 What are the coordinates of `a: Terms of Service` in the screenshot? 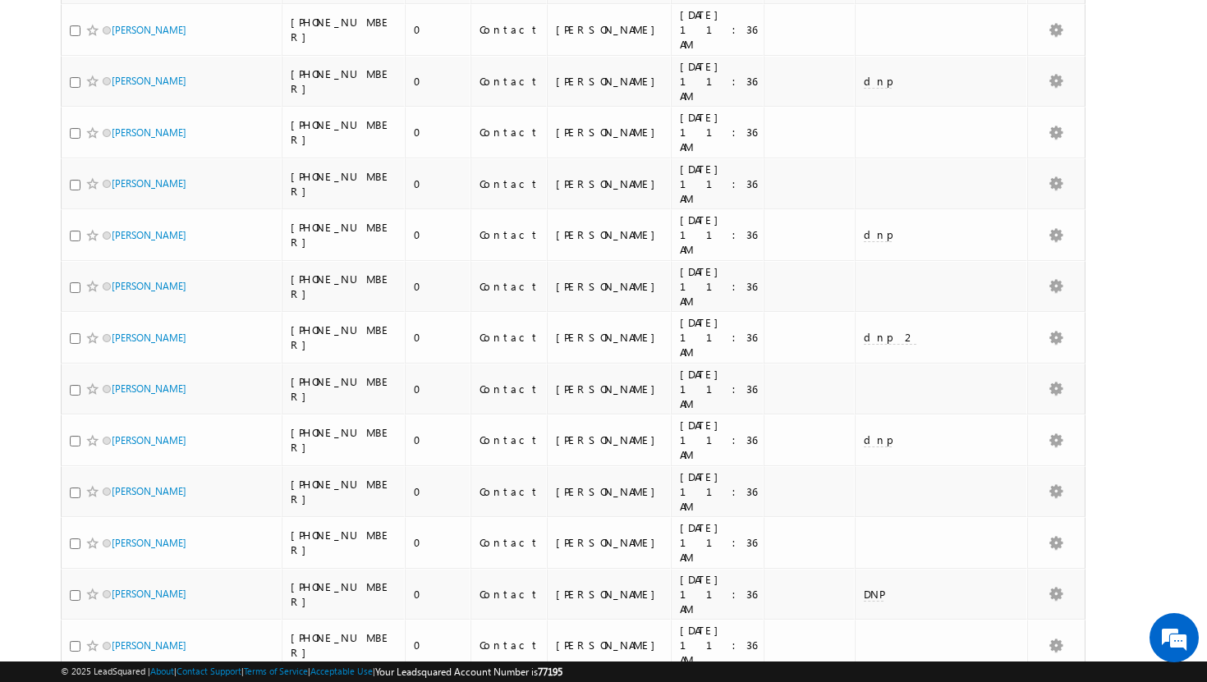 It's located at (276, 671).